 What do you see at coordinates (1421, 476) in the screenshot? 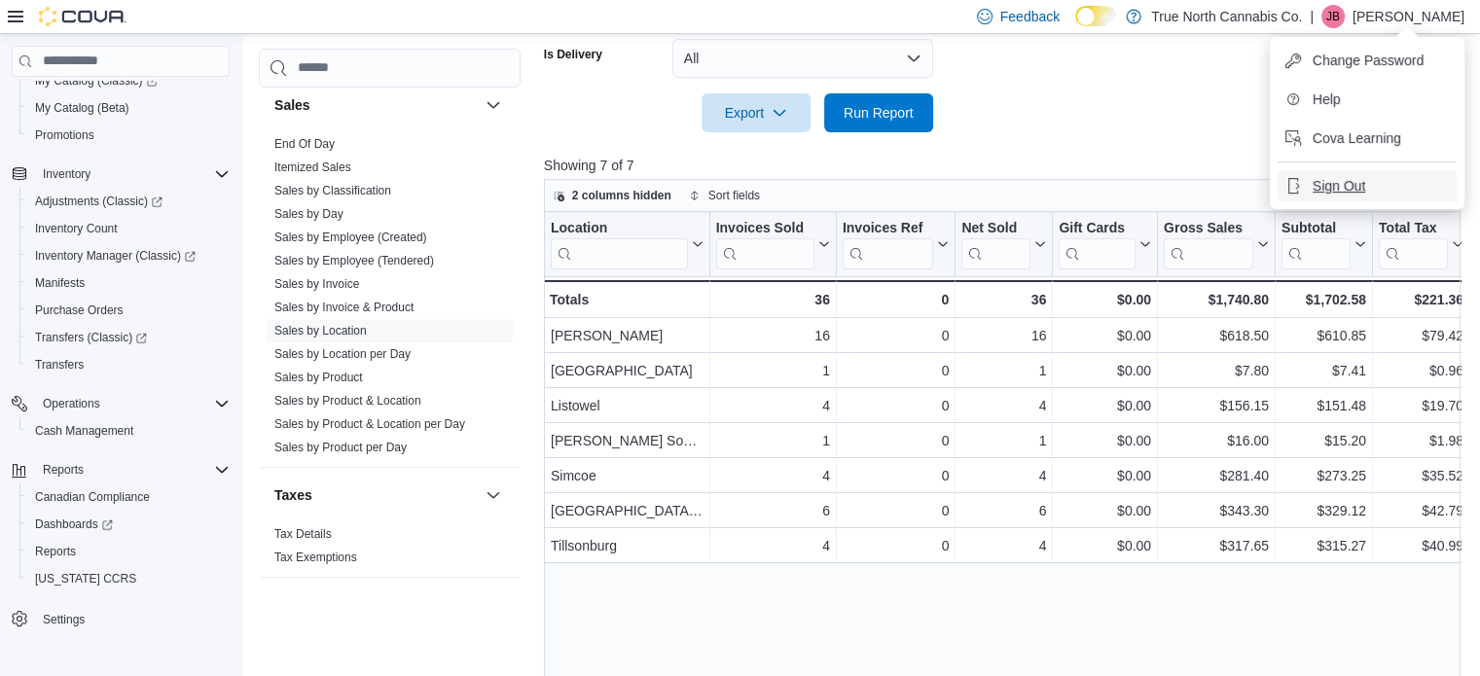
I see `div: $35.52` at bounding box center [1421, 476].